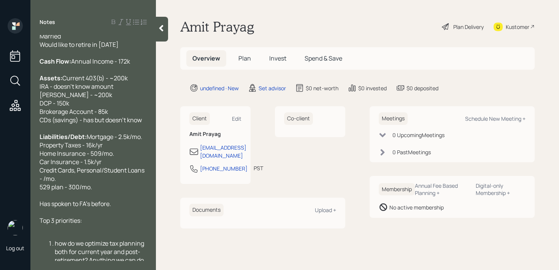 The width and height of the screenshot is (559, 270). Describe the element at coordinates (215, 134) in the screenshot. I see `h6: Amit Prayag` at that location.